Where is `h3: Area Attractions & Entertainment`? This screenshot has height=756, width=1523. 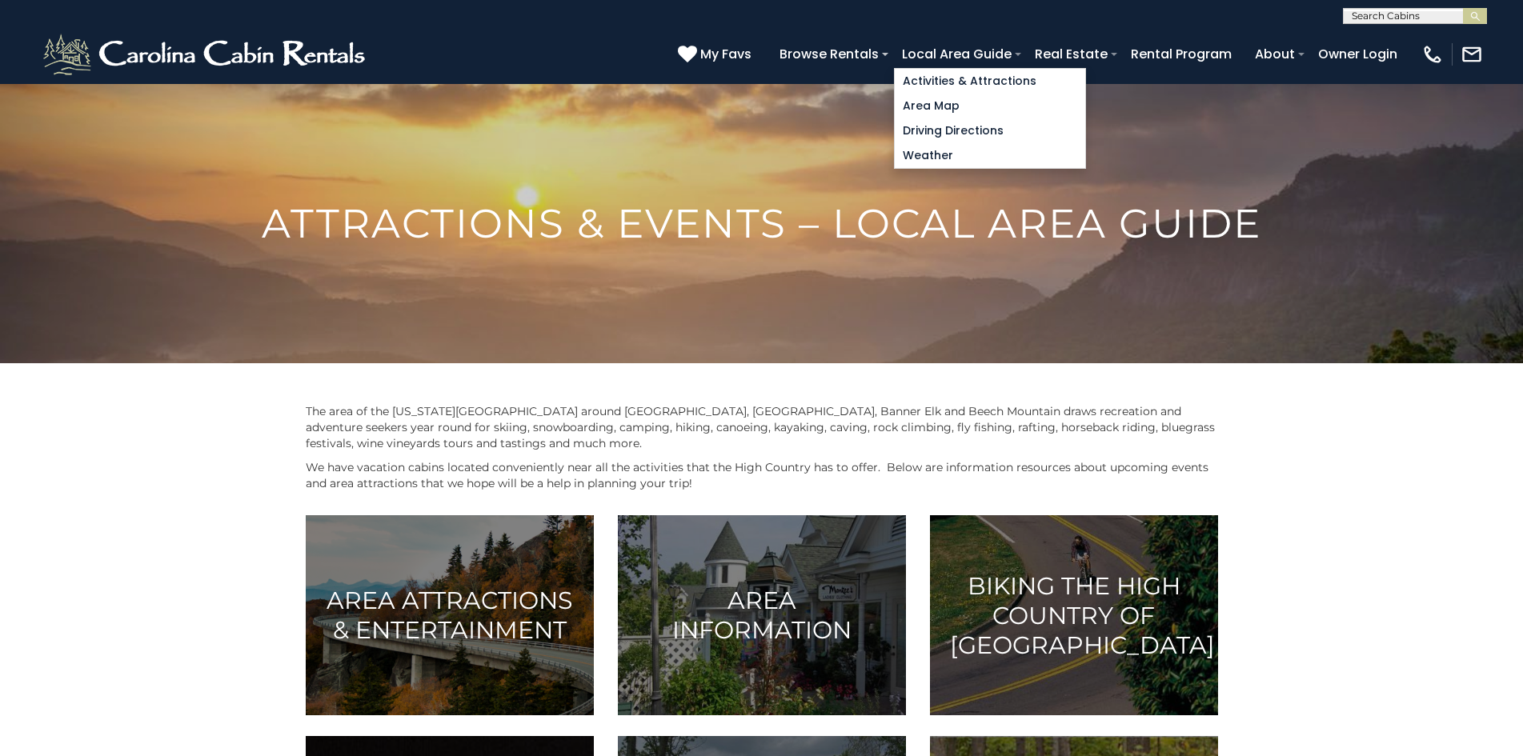
h3: Area Attractions & Entertainment is located at coordinates (450, 616).